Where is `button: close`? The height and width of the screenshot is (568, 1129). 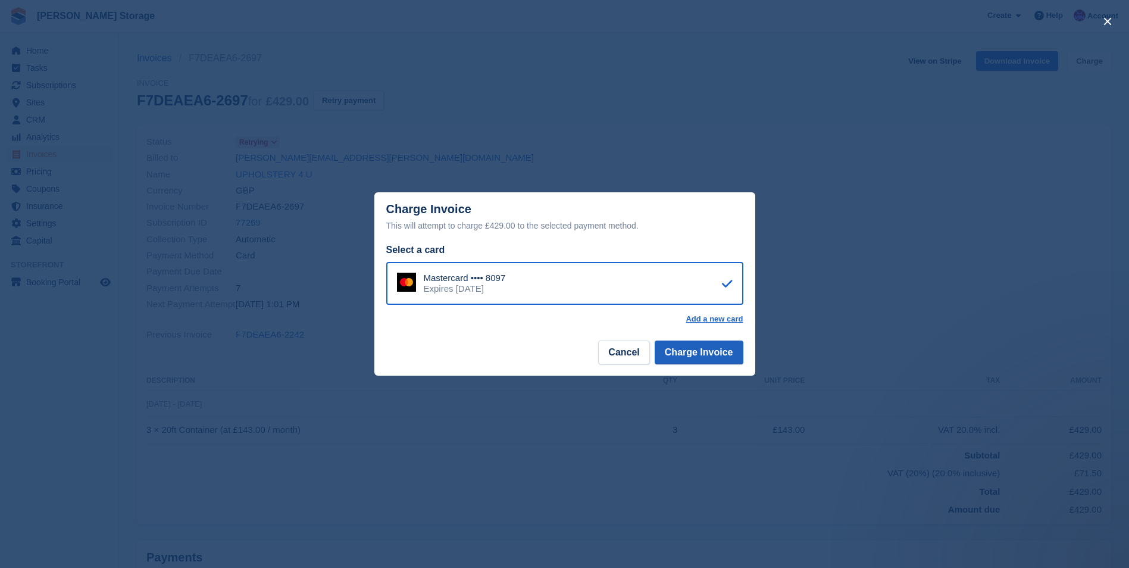 button: close is located at coordinates (1108, 21).